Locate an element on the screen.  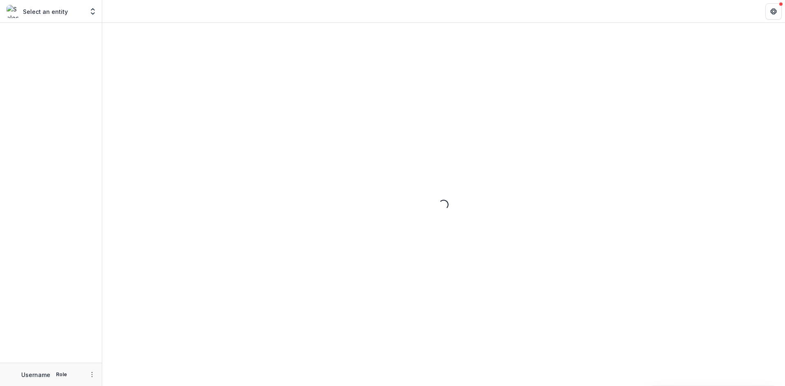
button: More is located at coordinates (92, 375).